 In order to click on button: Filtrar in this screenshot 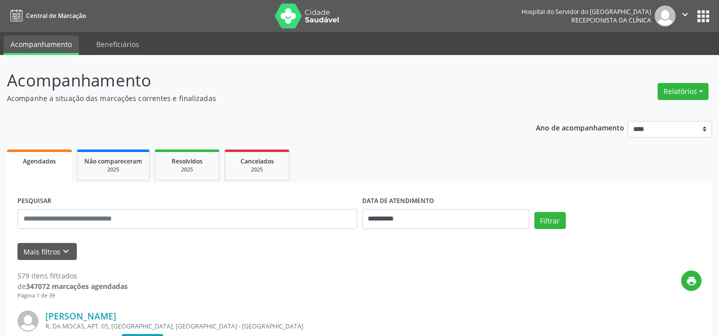, I will do `click(550, 220)`.